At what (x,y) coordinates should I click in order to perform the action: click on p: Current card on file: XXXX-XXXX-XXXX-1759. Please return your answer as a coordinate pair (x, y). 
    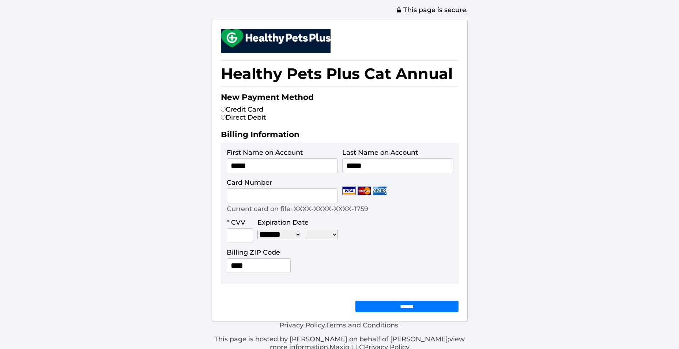
    Looking at the image, I should click on (297, 209).